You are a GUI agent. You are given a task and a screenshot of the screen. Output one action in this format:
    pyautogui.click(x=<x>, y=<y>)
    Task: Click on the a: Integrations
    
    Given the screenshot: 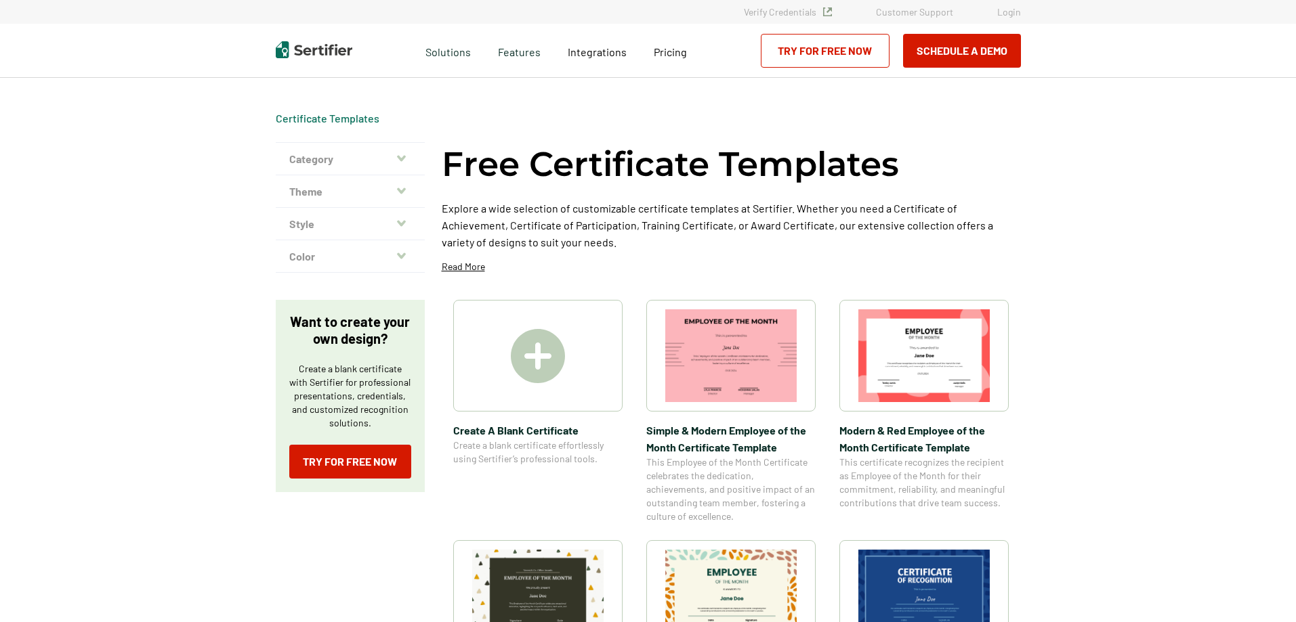 What is the action you would take?
    pyautogui.click(x=597, y=50)
    